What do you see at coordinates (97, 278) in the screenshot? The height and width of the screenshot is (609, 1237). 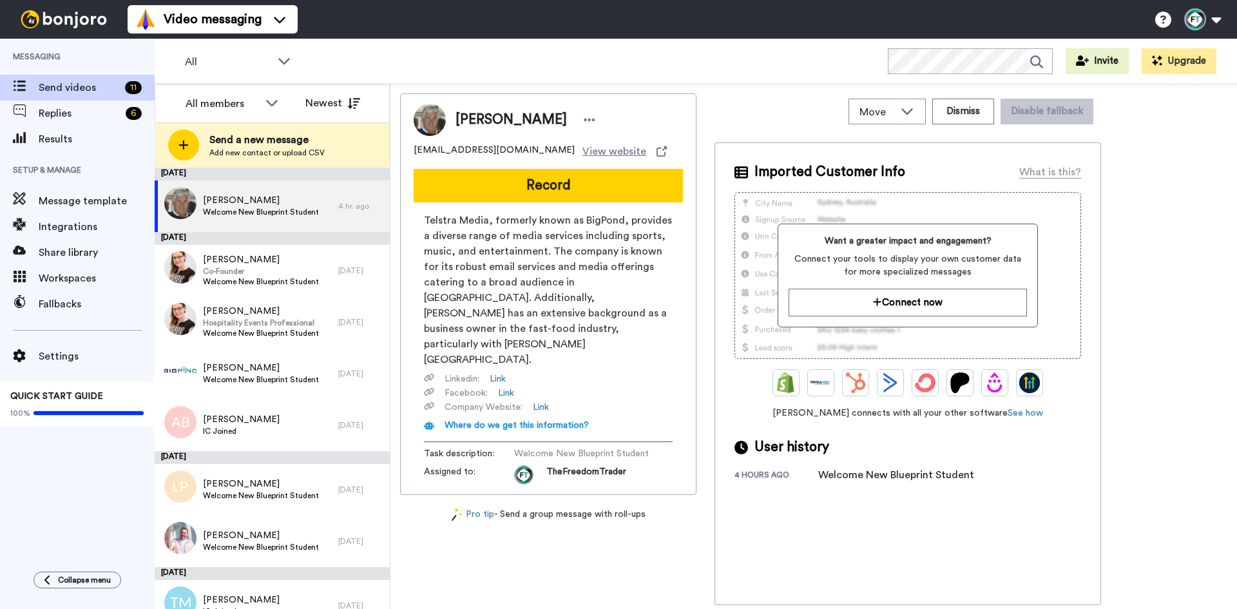 I see `span: Workspaces` at bounding box center [97, 278].